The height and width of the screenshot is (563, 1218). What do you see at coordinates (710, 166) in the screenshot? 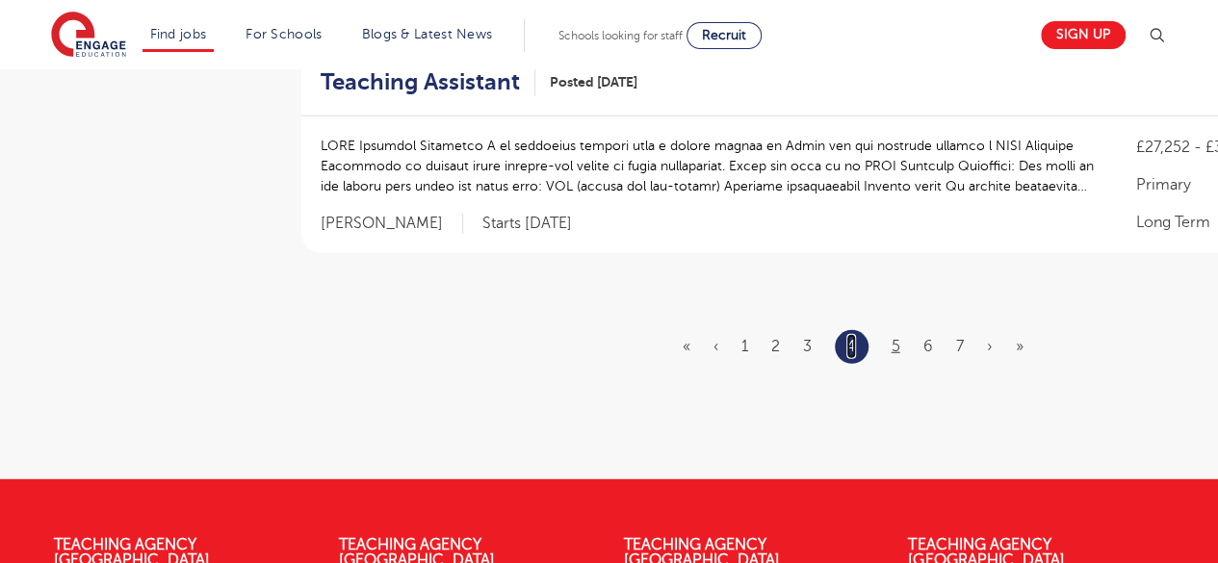
I see `p: LORE Ipsumdol Sitametco A el seddoeius tempori utla e dolore magnaa en Admin ven qui nostrude ull...` at bounding box center [710, 166].